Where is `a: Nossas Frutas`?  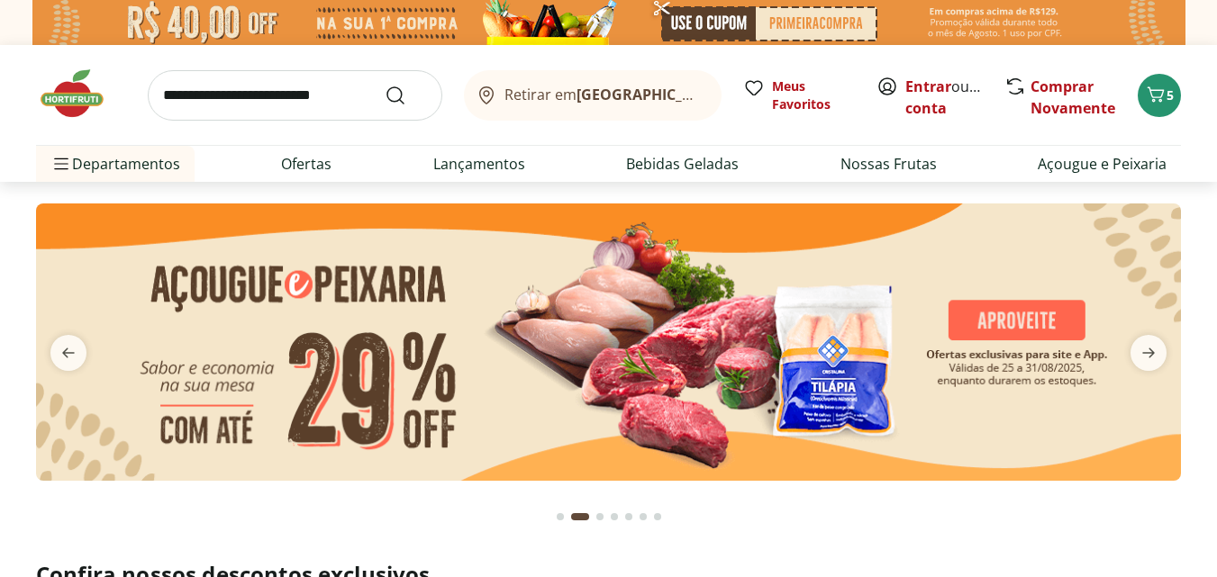 a: Nossas Frutas is located at coordinates (888, 164).